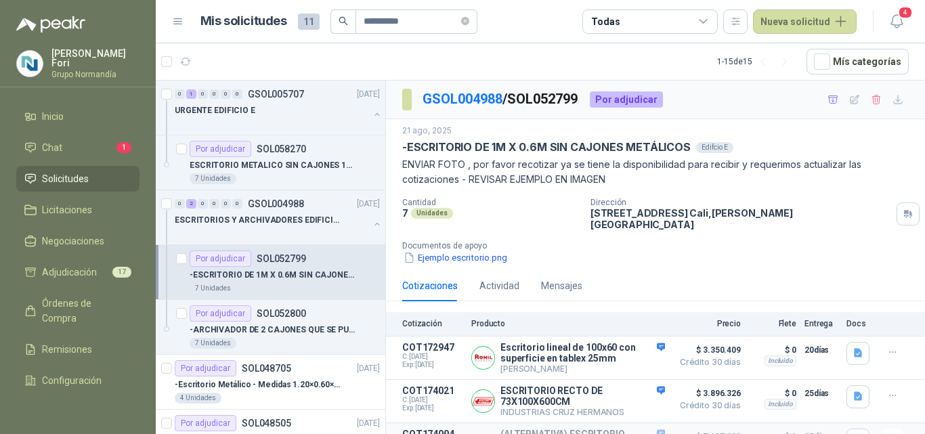 Image resolution: width=925 pixels, height=434 pixels. I want to click on button: Ejemplo escritorio.png, so click(455, 257).